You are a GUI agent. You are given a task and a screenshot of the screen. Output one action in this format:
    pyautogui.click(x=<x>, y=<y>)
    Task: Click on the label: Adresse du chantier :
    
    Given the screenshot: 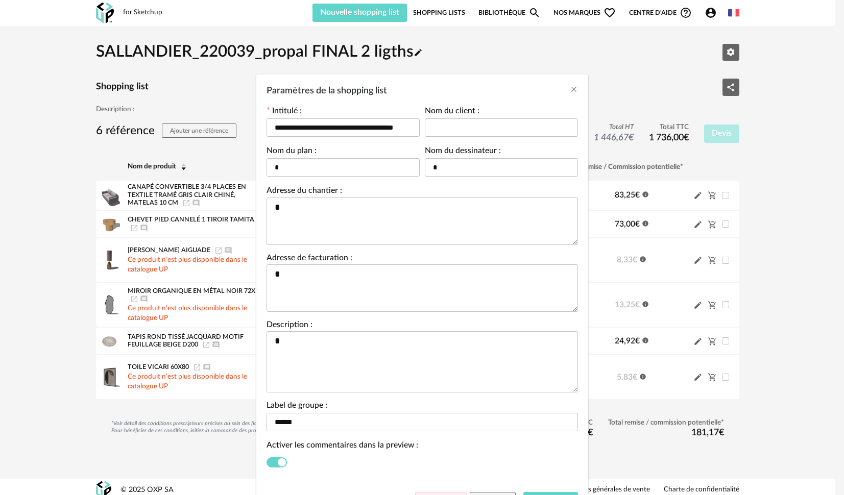 What is the action you would take?
    pyautogui.click(x=304, y=192)
    